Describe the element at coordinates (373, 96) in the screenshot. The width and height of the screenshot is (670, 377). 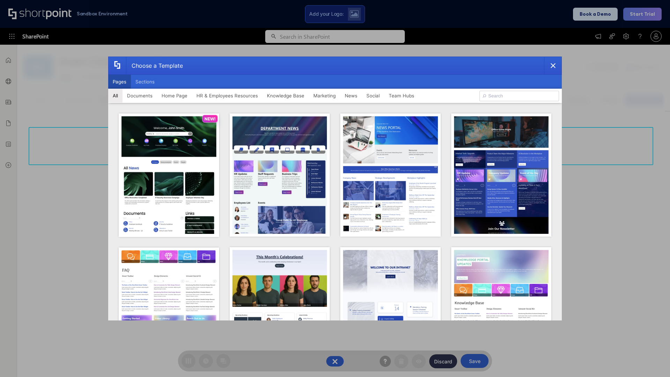
I see `button: Social` at that location.